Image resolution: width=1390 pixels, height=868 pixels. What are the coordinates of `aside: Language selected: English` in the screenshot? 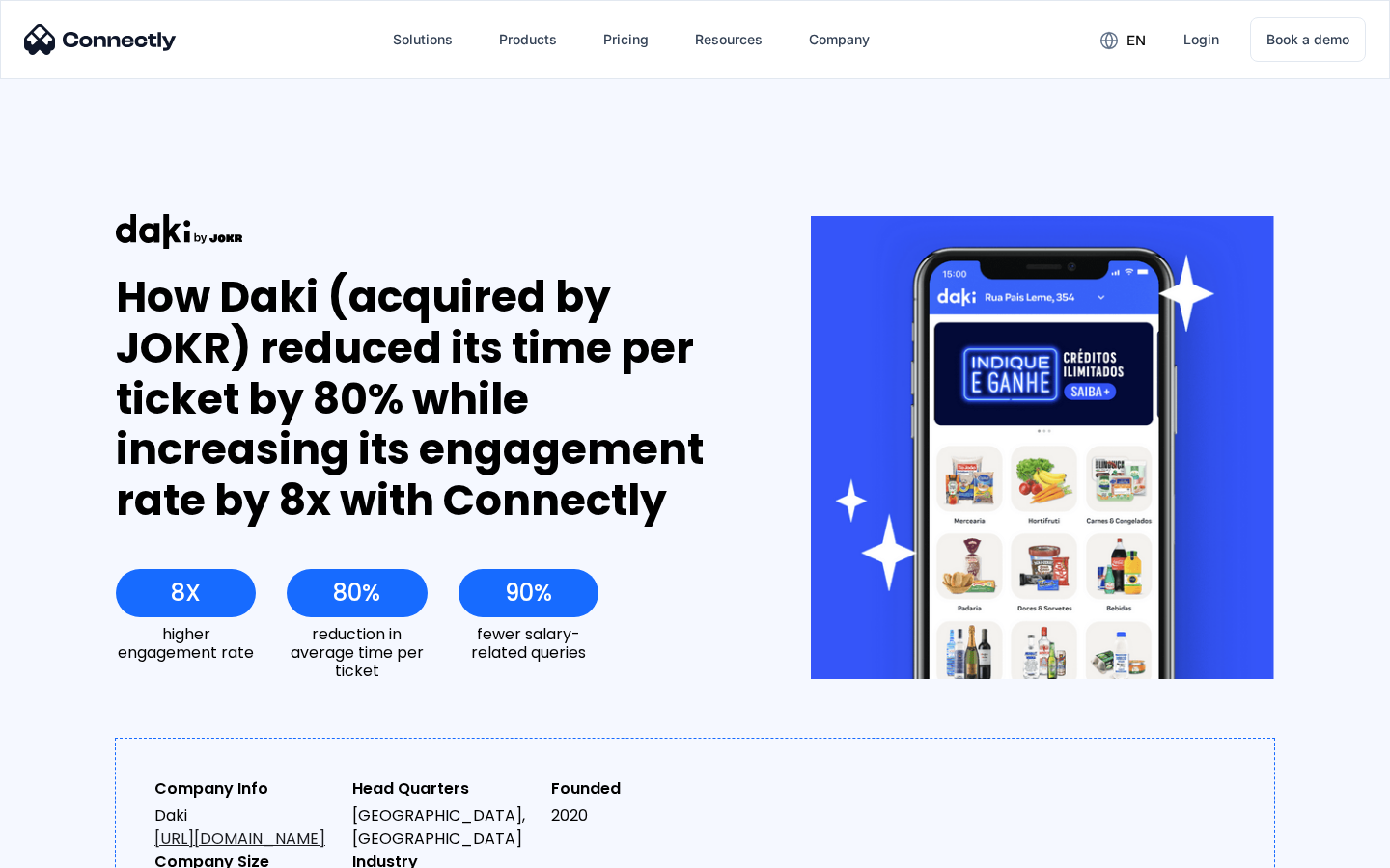 It's located at (68, 848).